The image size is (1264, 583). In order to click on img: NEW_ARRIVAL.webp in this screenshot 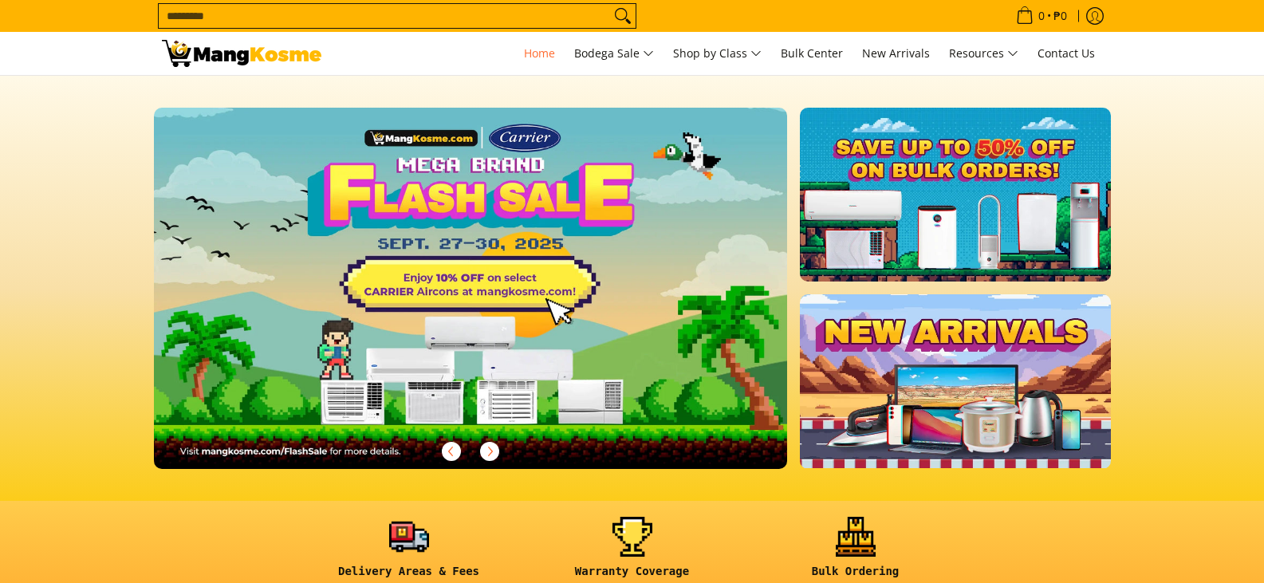, I will do `click(955, 381)`.